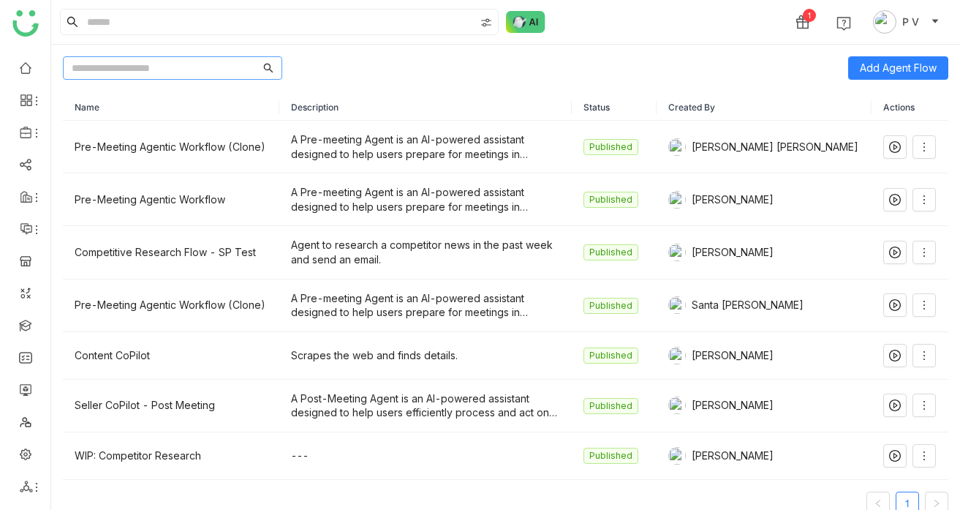  Describe the element at coordinates (426, 405) in the screenshot. I see `div: A Post-Meeting Agent is an AI-powered assistant designed to help users efficiently process and ac...` at that location.